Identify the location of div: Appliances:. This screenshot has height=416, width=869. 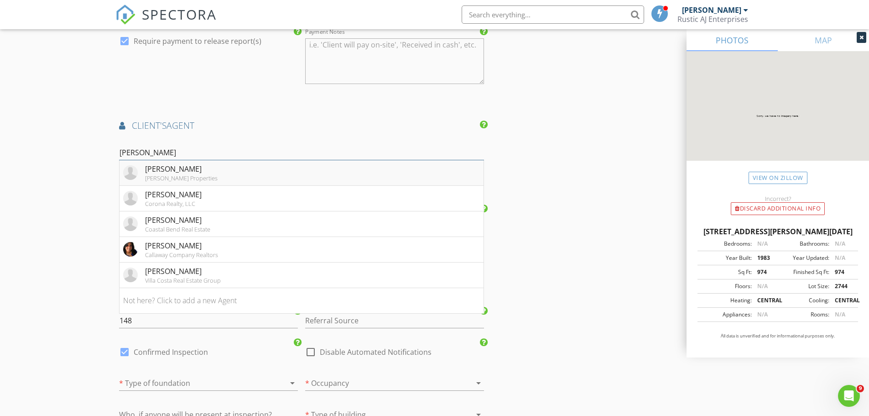
(726, 314).